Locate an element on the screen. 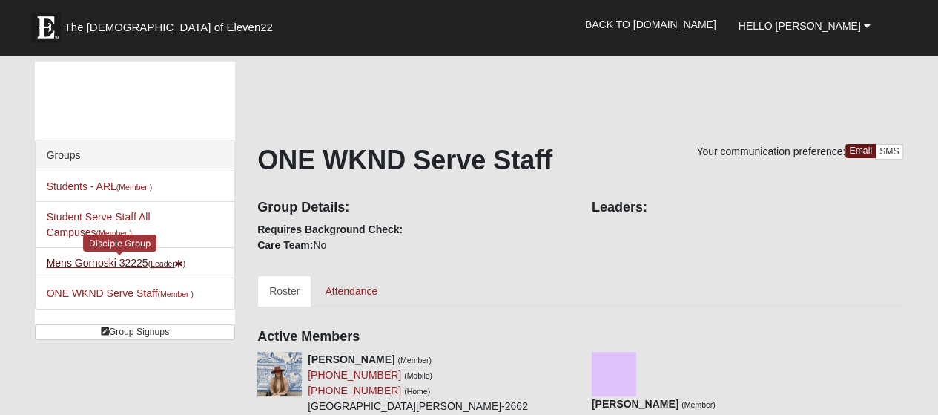  a: ONE WKND Serve Staff(Member ) is located at coordinates (120, 293).